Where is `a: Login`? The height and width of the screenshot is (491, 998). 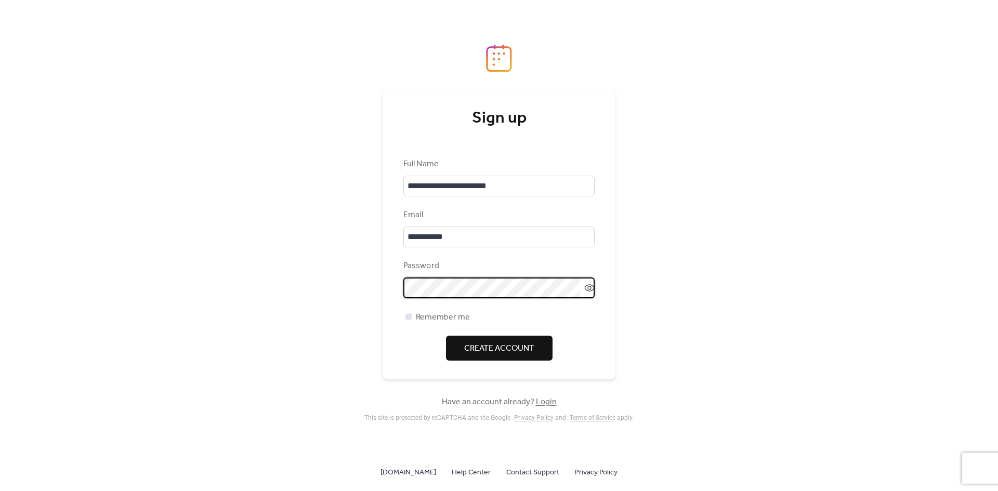 a: Login is located at coordinates (546, 402).